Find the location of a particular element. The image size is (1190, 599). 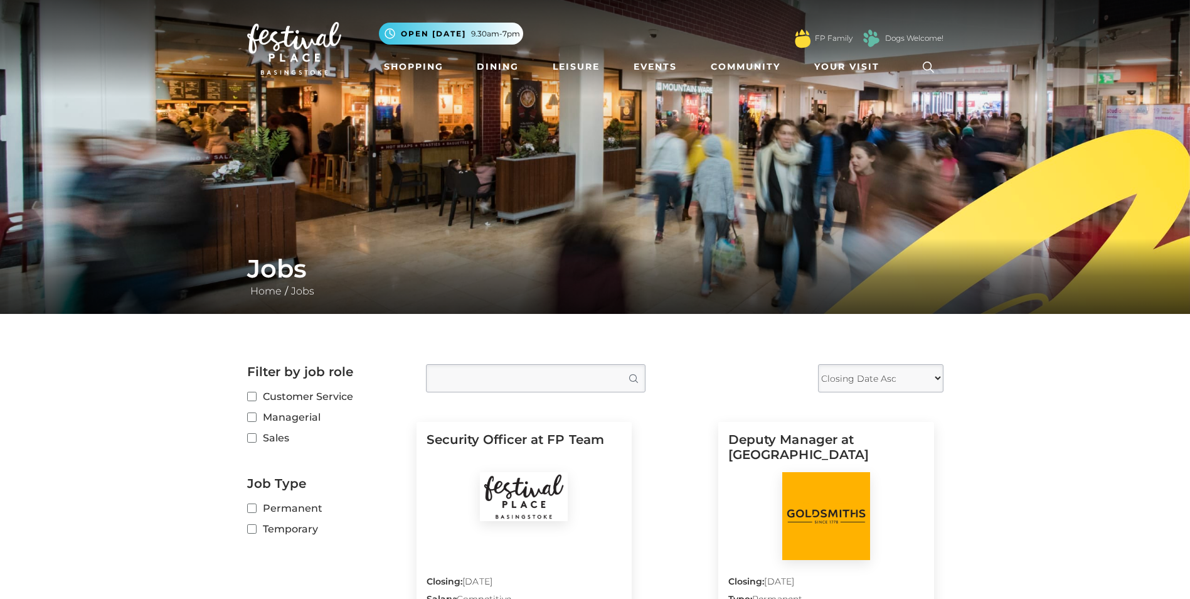

a: FP Family is located at coordinates (834, 38).